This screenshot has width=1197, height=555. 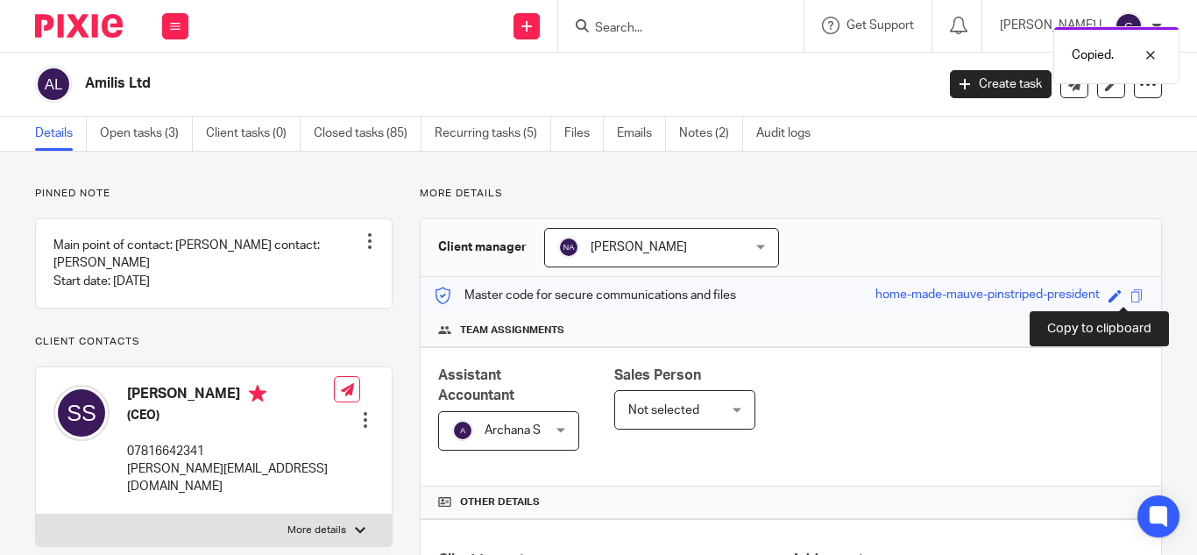 I want to click on span: Archana S, so click(x=513, y=430).